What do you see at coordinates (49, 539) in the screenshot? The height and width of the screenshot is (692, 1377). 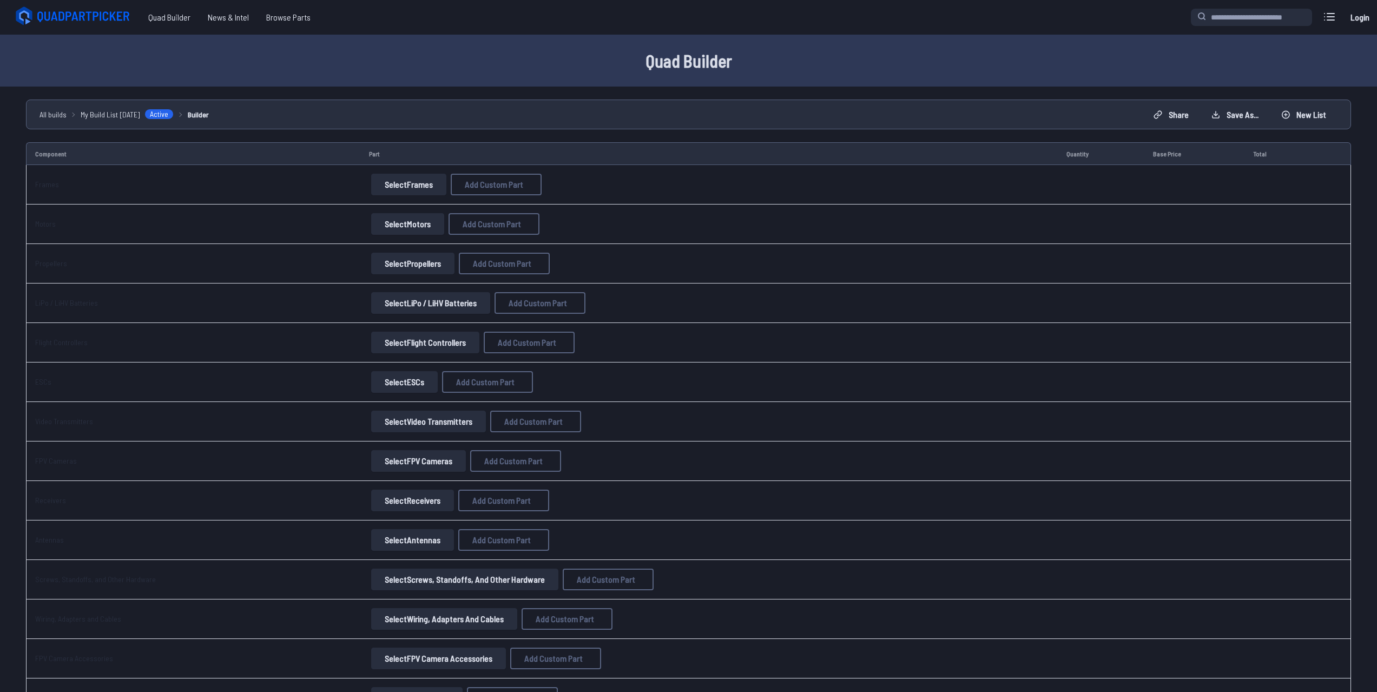 I see `a: Antennas` at bounding box center [49, 539].